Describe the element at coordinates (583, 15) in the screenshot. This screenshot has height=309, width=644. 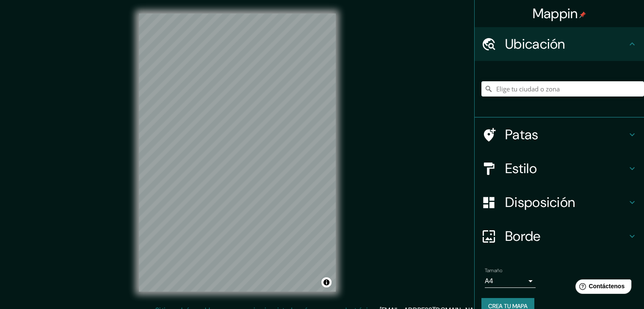
I see `img: pin-icon.png` at that location.